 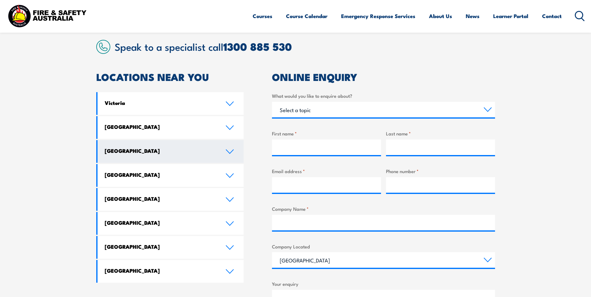 I want to click on h2: LOCATIONS NEAR YOU, so click(x=170, y=77).